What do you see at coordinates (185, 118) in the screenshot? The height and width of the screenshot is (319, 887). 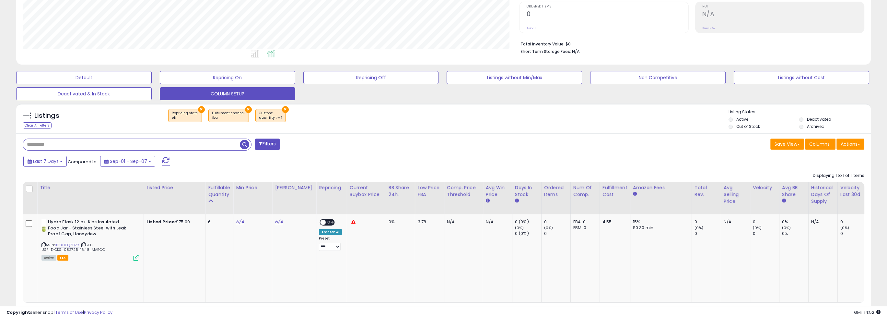 I see `div: off` at bounding box center [185, 118].